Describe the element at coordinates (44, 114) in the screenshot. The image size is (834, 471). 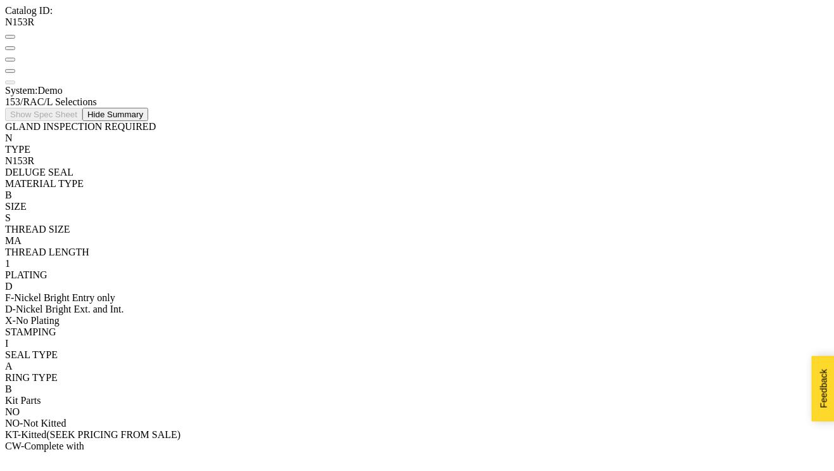
I see `button: Show Spec Sheet` at that location.